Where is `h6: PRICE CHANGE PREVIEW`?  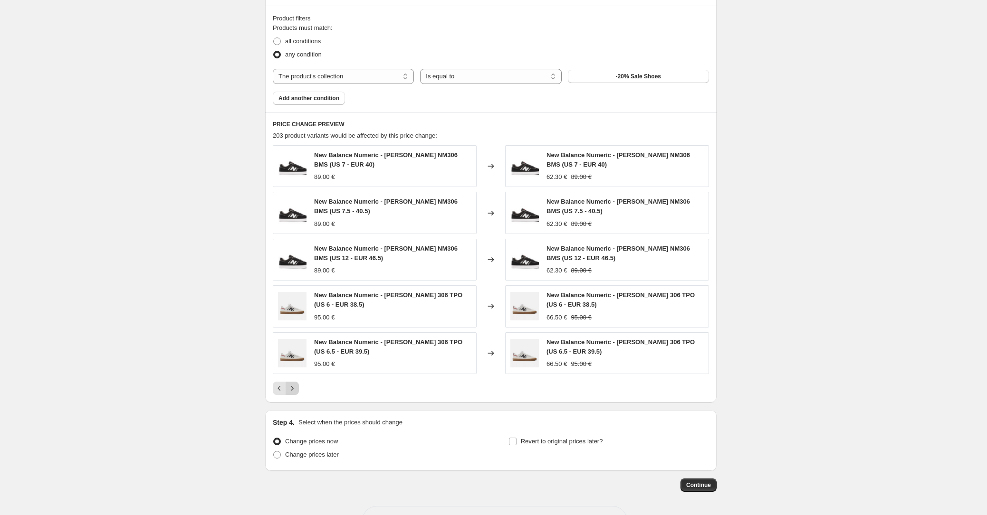
h6: PRICE CHANGE PREVIEW is located at coordinates (491, 124).